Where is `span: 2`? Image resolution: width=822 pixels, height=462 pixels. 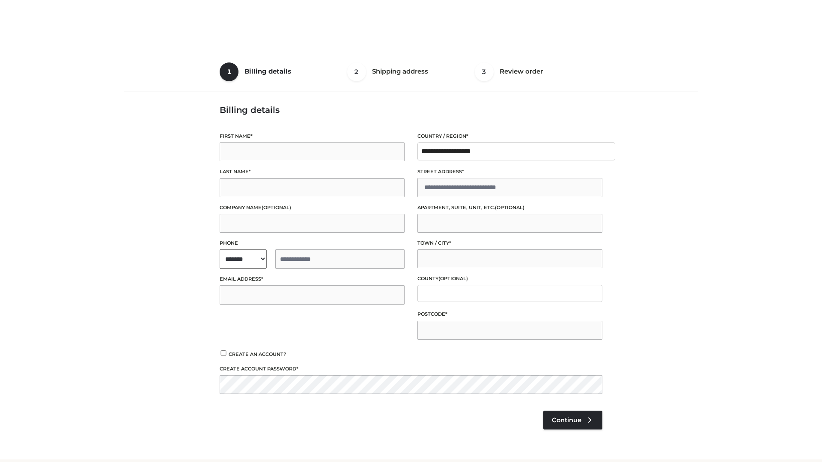 span: 2 is located at coordinates (357, 72).